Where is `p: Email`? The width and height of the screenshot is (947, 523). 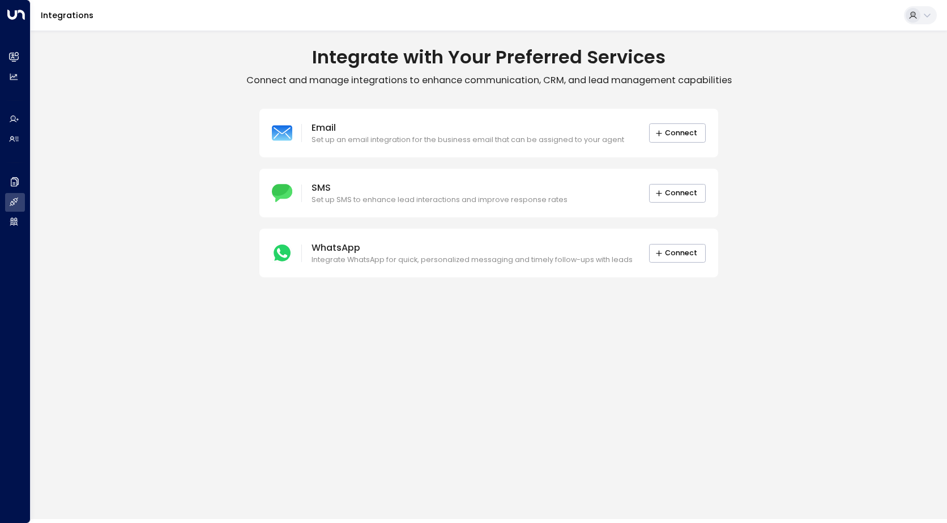 p: Email is located at coordinates (468, 128).